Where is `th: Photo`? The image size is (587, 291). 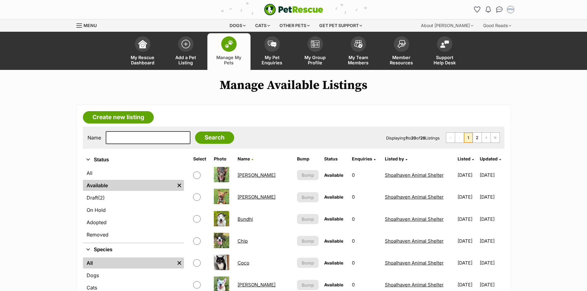 th: Photo is located at coordinates (223, 159).